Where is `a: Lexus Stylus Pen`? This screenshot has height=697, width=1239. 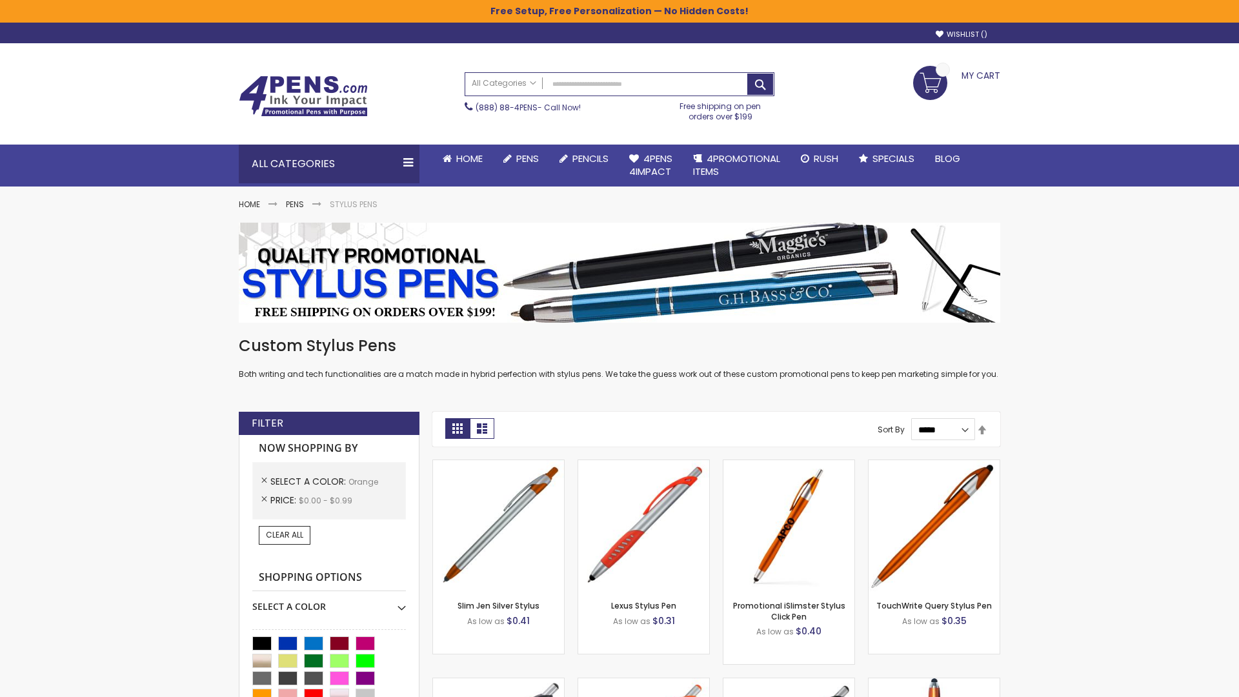 a: Lexus Stylus Pen is located at coordinates (643, 605).